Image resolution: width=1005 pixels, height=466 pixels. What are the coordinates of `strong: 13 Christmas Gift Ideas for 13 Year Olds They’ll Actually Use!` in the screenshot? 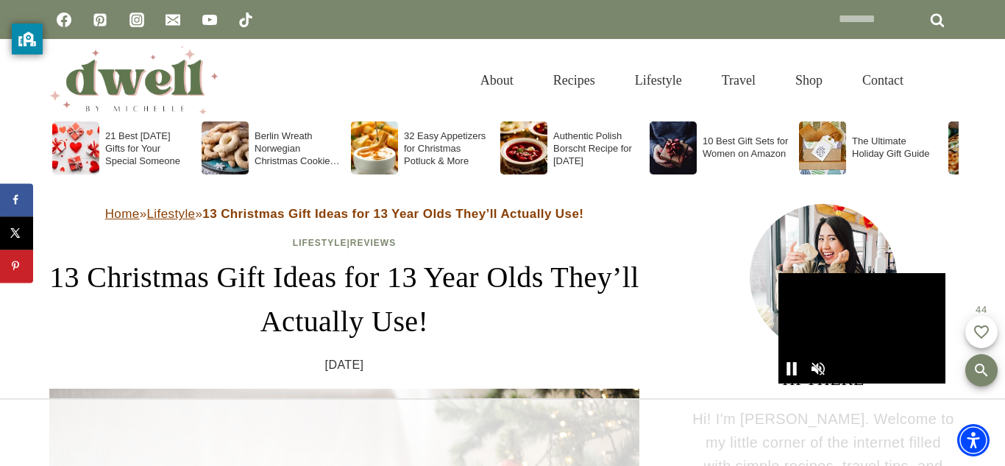 It's located at (393, 213).